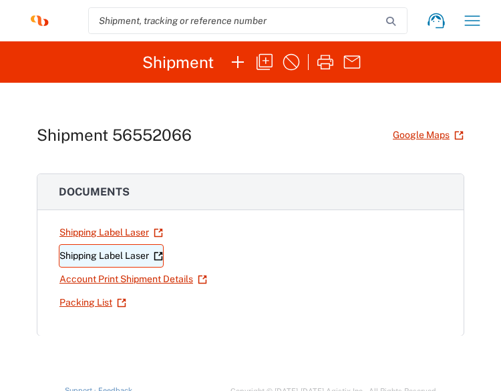 This screenshot has width=501, height=391. What do you see at coordinates (93, 303) in the screenshot?
I see `a: Packing List` at bounding box center [93, 303].